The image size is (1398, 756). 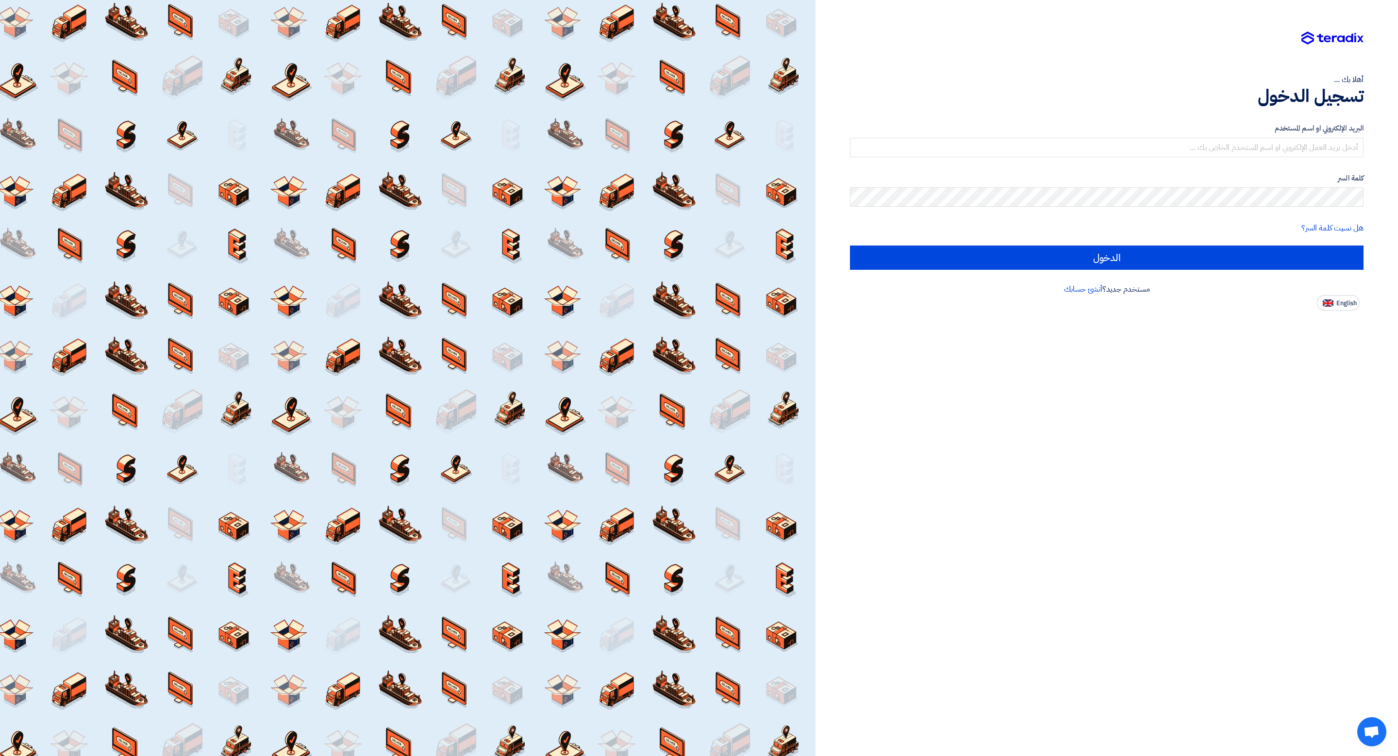 What do you see at coordinates (1332, 38) in the screenshot?
I see `img: Teradix logo` at bounding box center [1332, 38].